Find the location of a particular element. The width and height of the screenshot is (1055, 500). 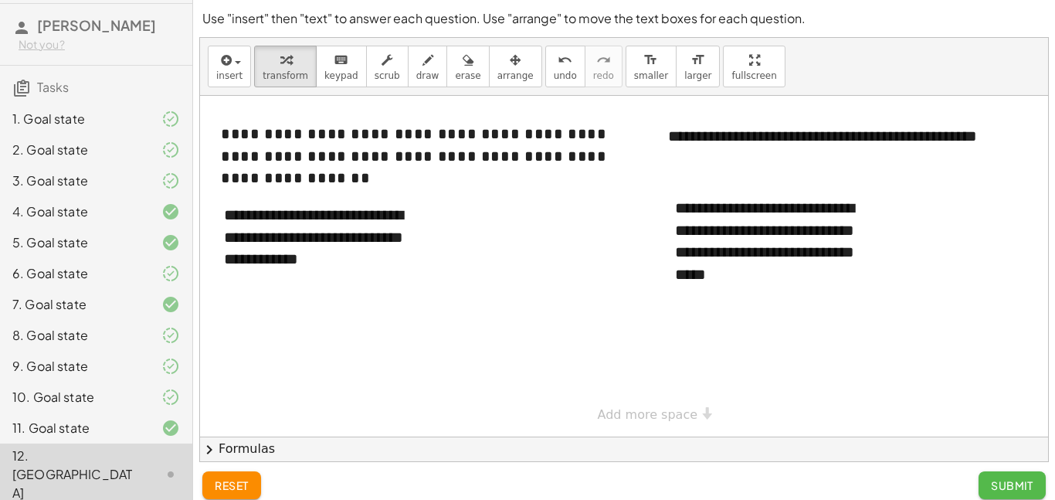

button: scrub is located at coordinates (387, 66).